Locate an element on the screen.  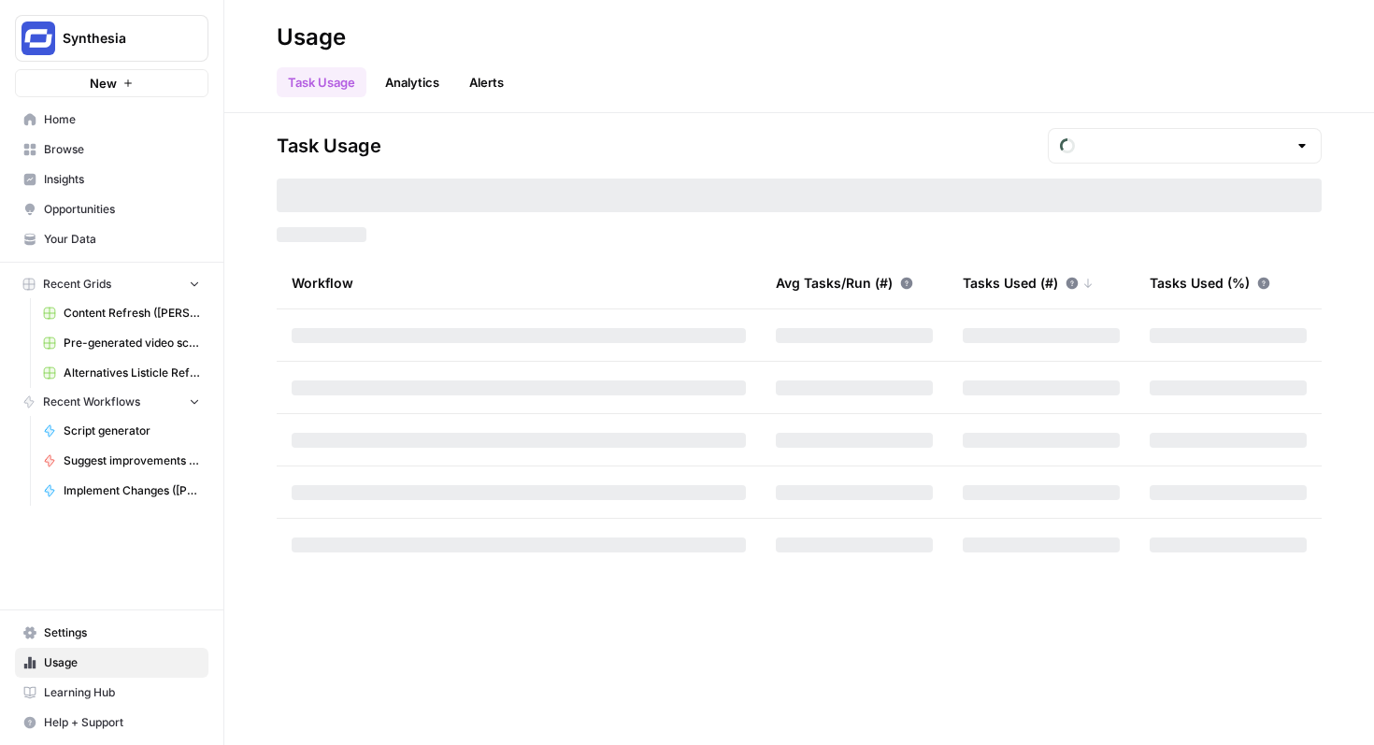
div: Tasks Used (%) is located at coordinates (1209, 282).